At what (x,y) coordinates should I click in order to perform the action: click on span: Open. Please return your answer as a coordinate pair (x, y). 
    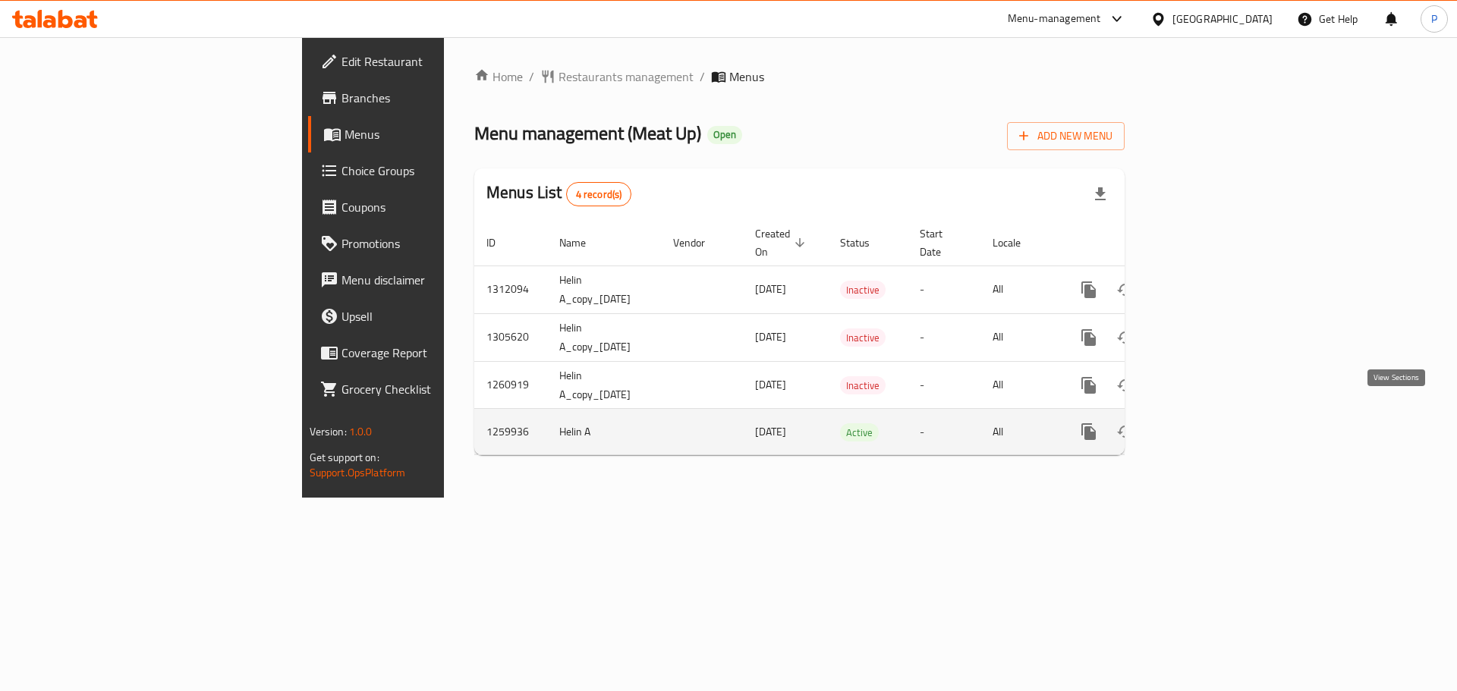
    Looking at the image, I should click on (725, 134).